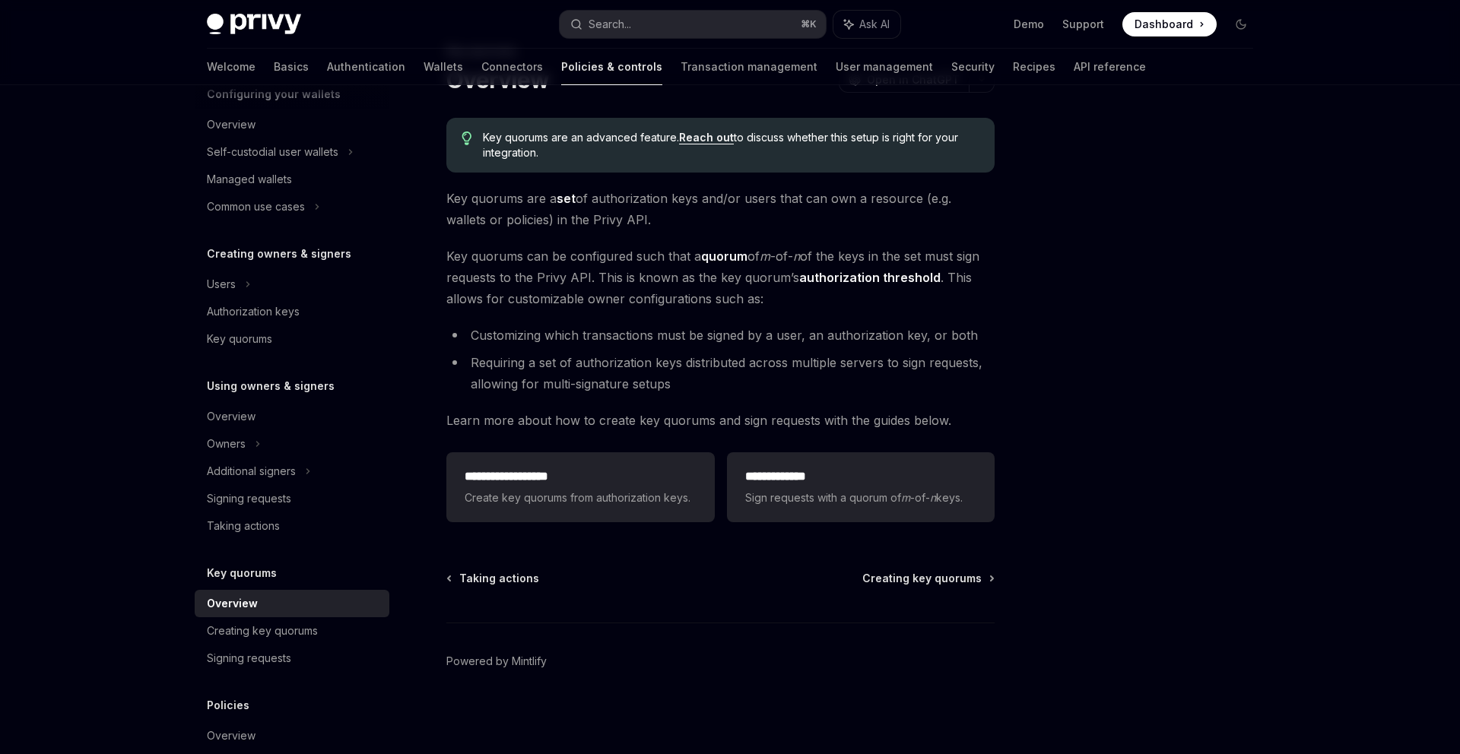 The height and width of the screenshot is (754, 1460). Describe the element at coordinates (720, 420) in the screenshot. I see `span: Learn more about how to create key quorums and sign requests with the guides below.` at that location.